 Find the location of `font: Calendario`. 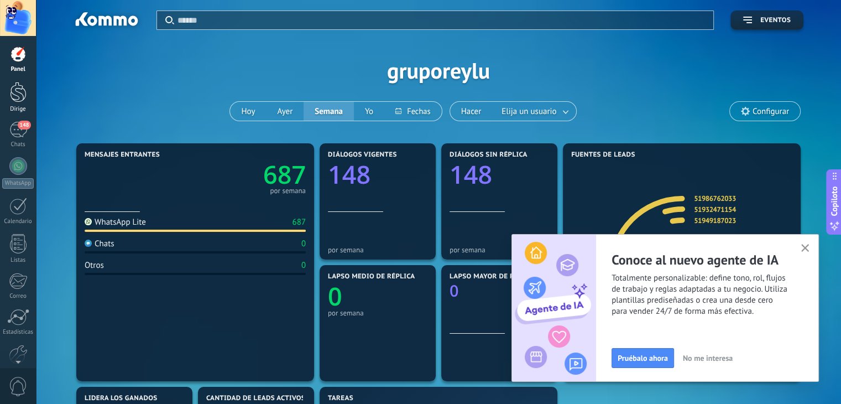

font: Calendario is located at coordinates (18, 221).